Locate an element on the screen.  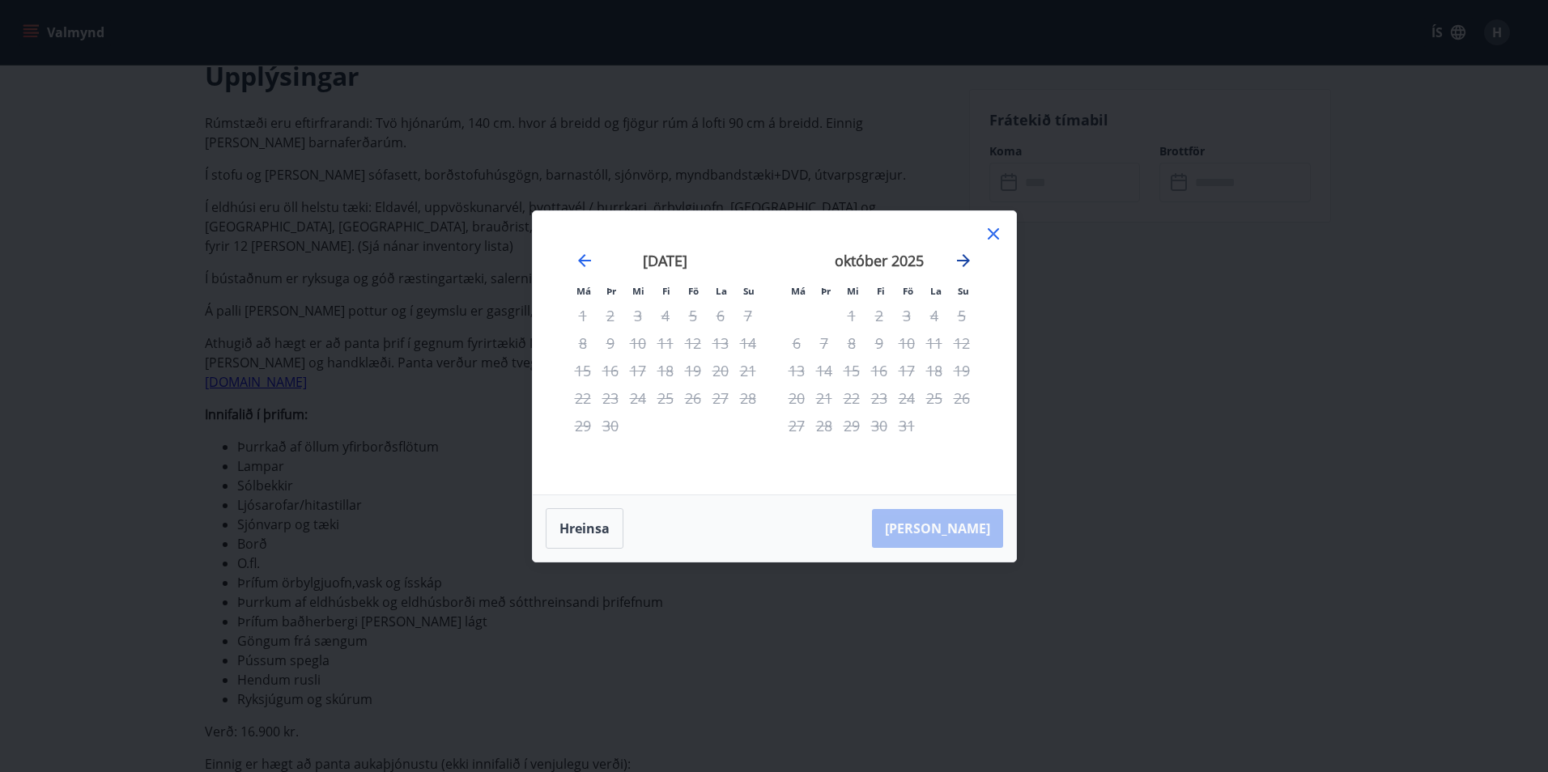
td: Not available. sunnudagur, 21. september 2025 is located at coordinates (748, 371).